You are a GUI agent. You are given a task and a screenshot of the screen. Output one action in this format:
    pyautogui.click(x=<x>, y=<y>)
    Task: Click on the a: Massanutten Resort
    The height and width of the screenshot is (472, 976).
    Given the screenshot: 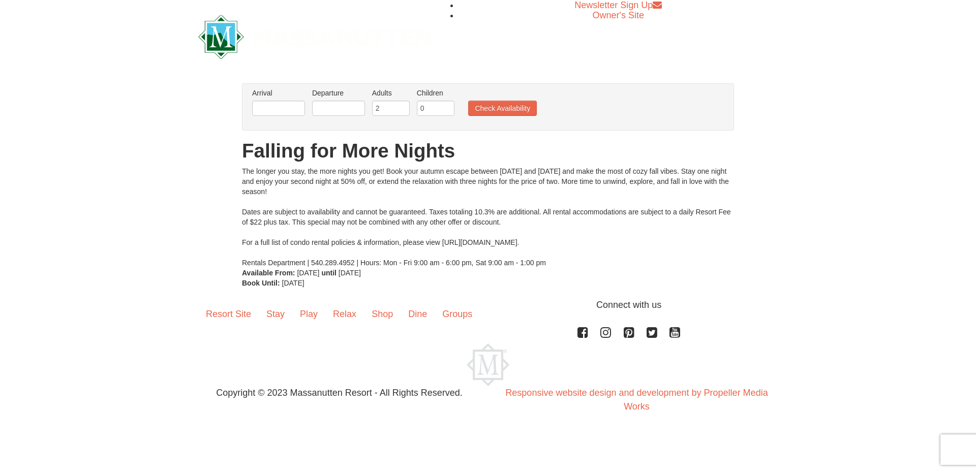 What is the action you would take?
    pyautogui.click(x=315, y=35)
    